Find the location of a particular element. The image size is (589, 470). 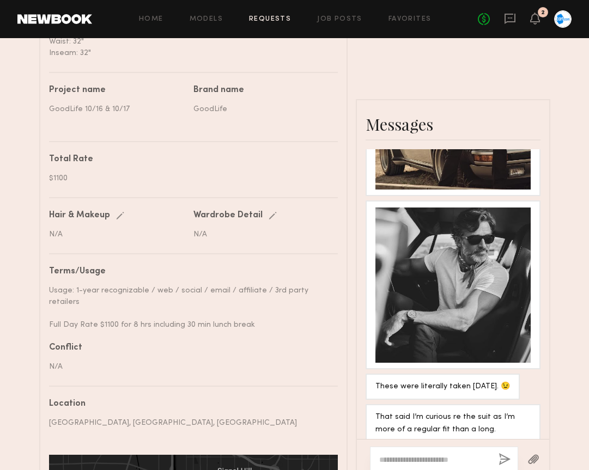

div: Messages is located at coordinates (453, 124).